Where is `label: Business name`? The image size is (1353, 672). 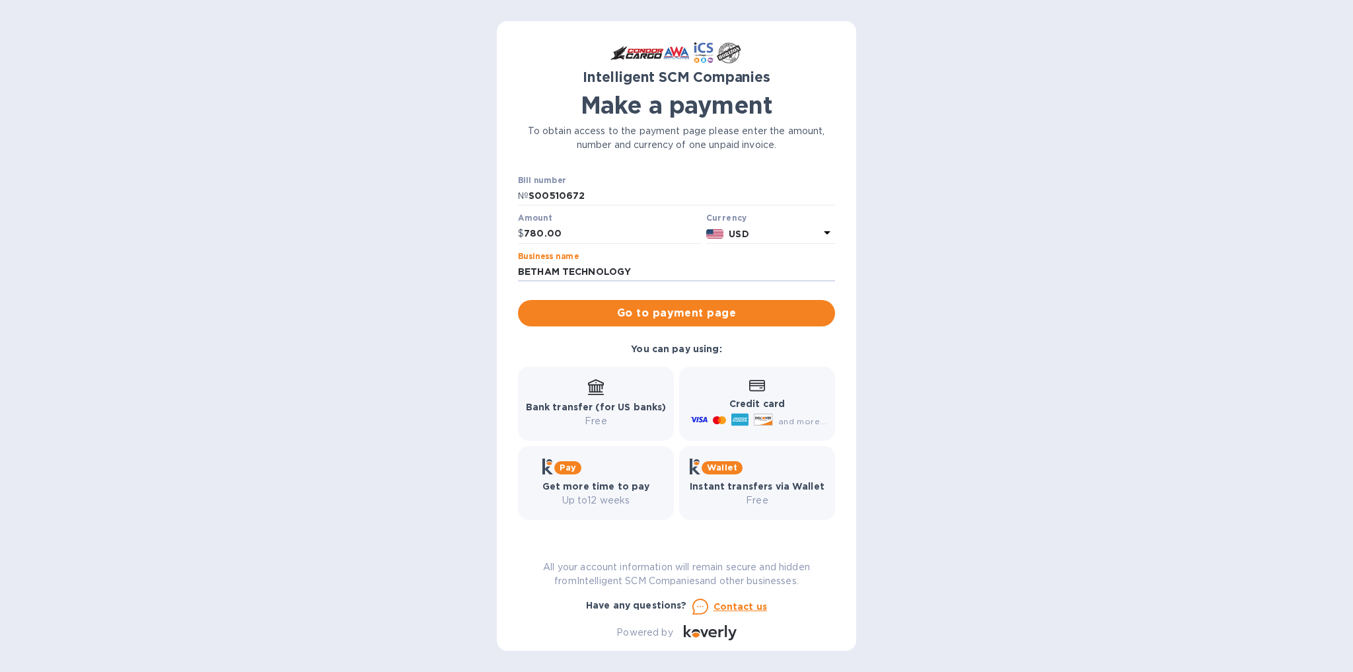
label: Business name is located at coordinates (548, 256).